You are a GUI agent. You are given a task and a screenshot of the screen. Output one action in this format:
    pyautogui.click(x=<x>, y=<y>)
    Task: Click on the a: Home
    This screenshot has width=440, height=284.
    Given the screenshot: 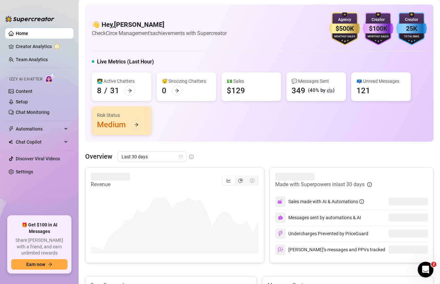 What is the action you would take?
    pyautogui.click(x=22, y=33)
    